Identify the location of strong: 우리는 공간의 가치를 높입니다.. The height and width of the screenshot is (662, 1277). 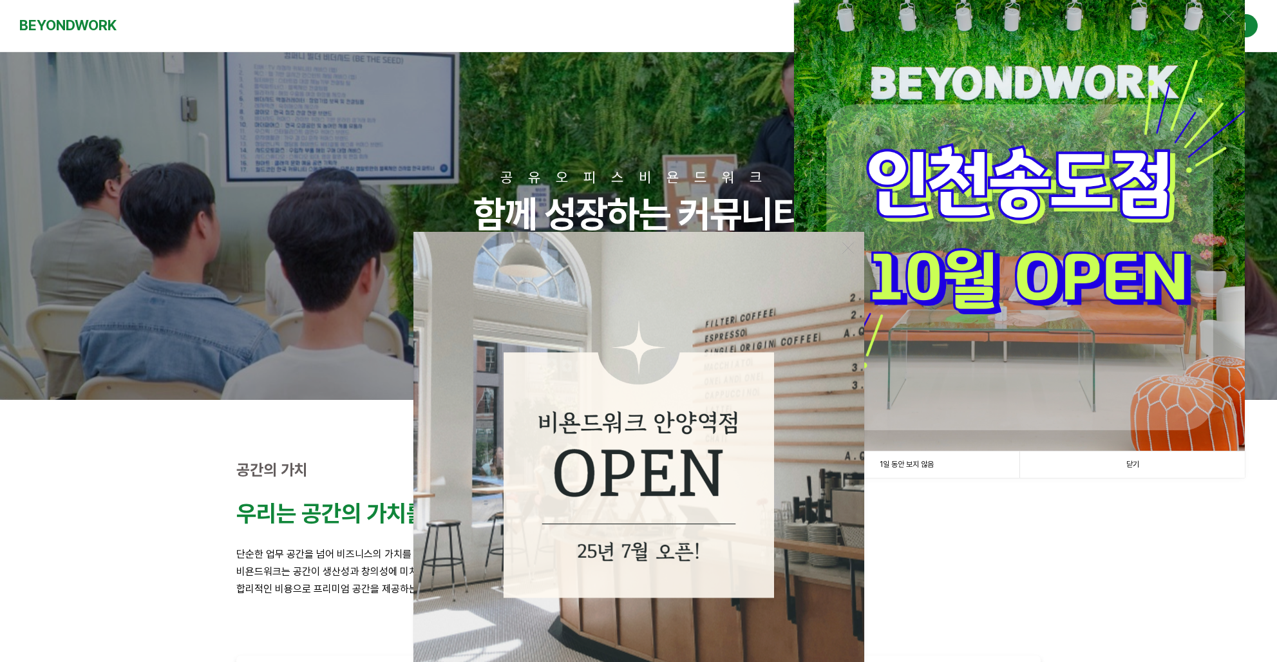
(377, 513).